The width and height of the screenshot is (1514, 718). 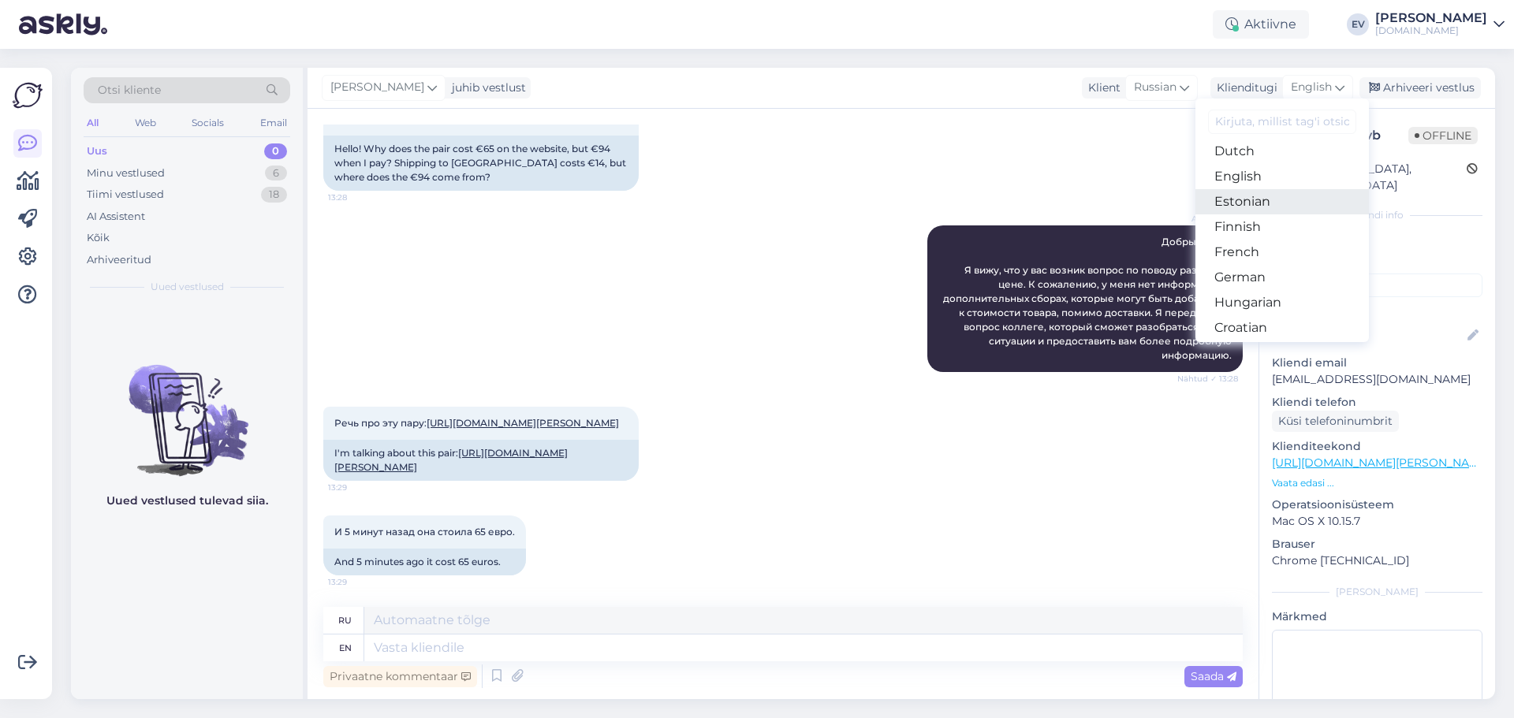 What do you see at coordinates (424, 562) in the screenshot?
I see `div: And 5 minutes ago it cost 65 euros.` at bounding box center [424, 562].